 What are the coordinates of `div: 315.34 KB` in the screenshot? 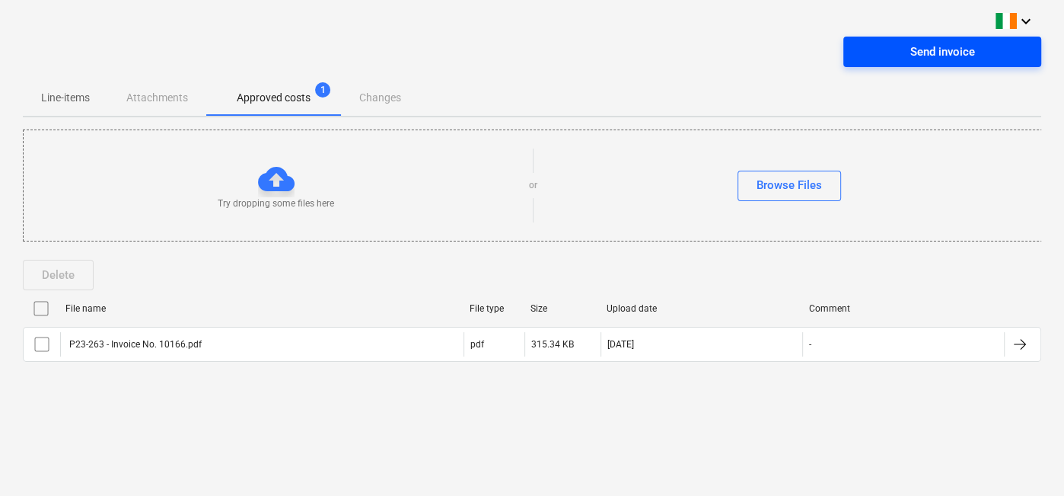 It's located at (553, 344).